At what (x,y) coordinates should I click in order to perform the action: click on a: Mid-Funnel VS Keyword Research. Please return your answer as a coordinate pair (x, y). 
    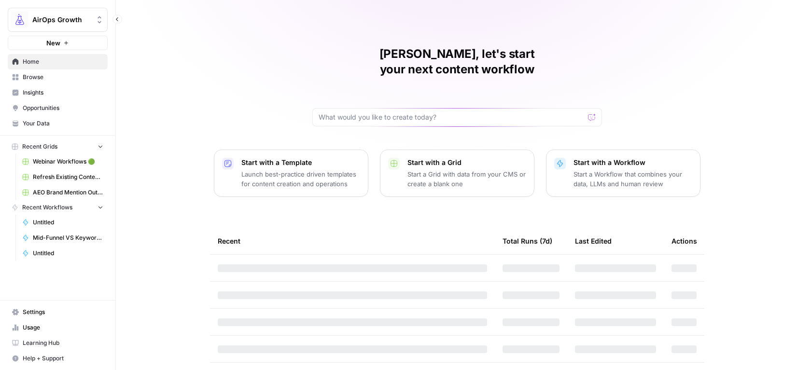
    Looking at the image, I should click on (63, 238).